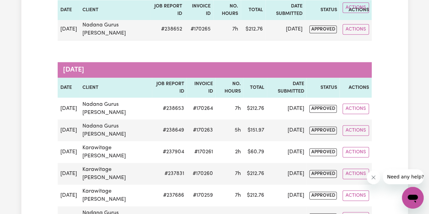 This screenshot has height=214, width=429. Describe the element at coordinates (201, 174) in the screenshot. I see `td: #170260` at that location.